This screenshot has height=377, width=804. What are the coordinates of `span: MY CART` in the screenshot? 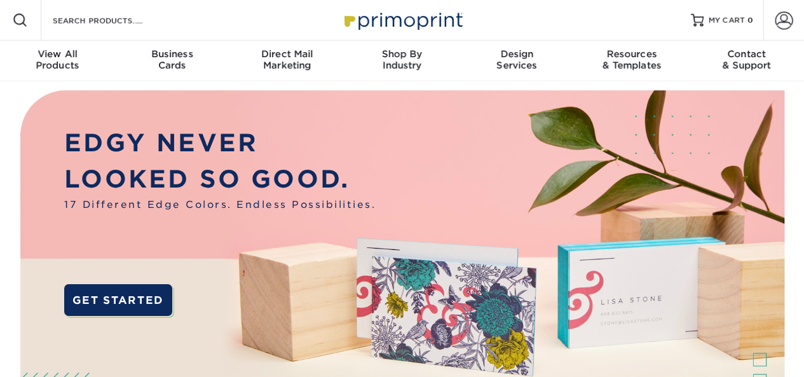 It's located at (726, 20).